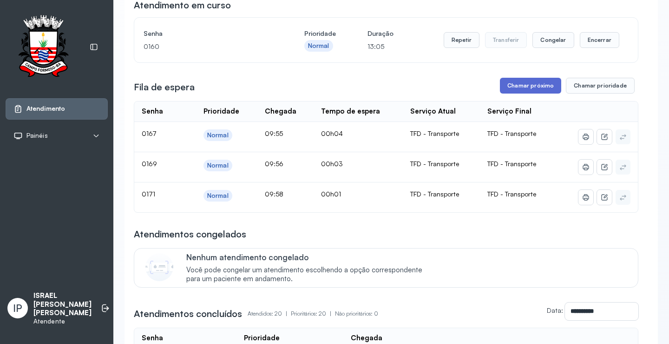 Image resolution: width=669 pixels, height=344 pixels. What do you see at coordinates (351, 111) in the screenshot?
I see `div: Tempo de espera` at bounding box center [351, 111].